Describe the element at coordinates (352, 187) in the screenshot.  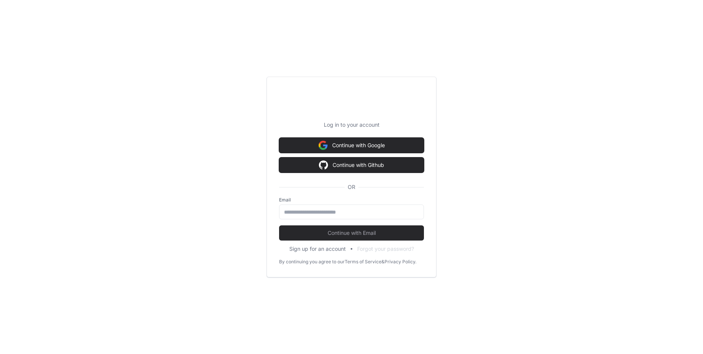
I see `span: OR` at that location.